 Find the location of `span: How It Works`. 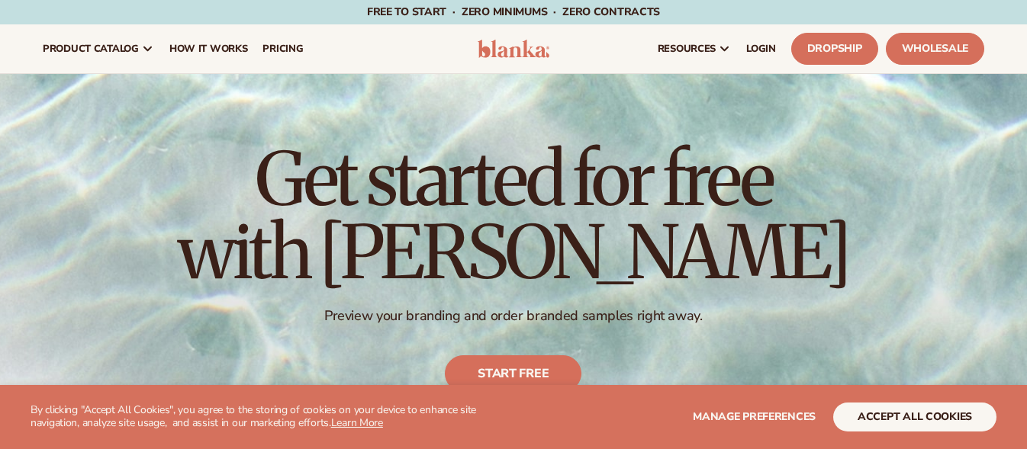

span: How It Works is located at coordinates (208, 49).